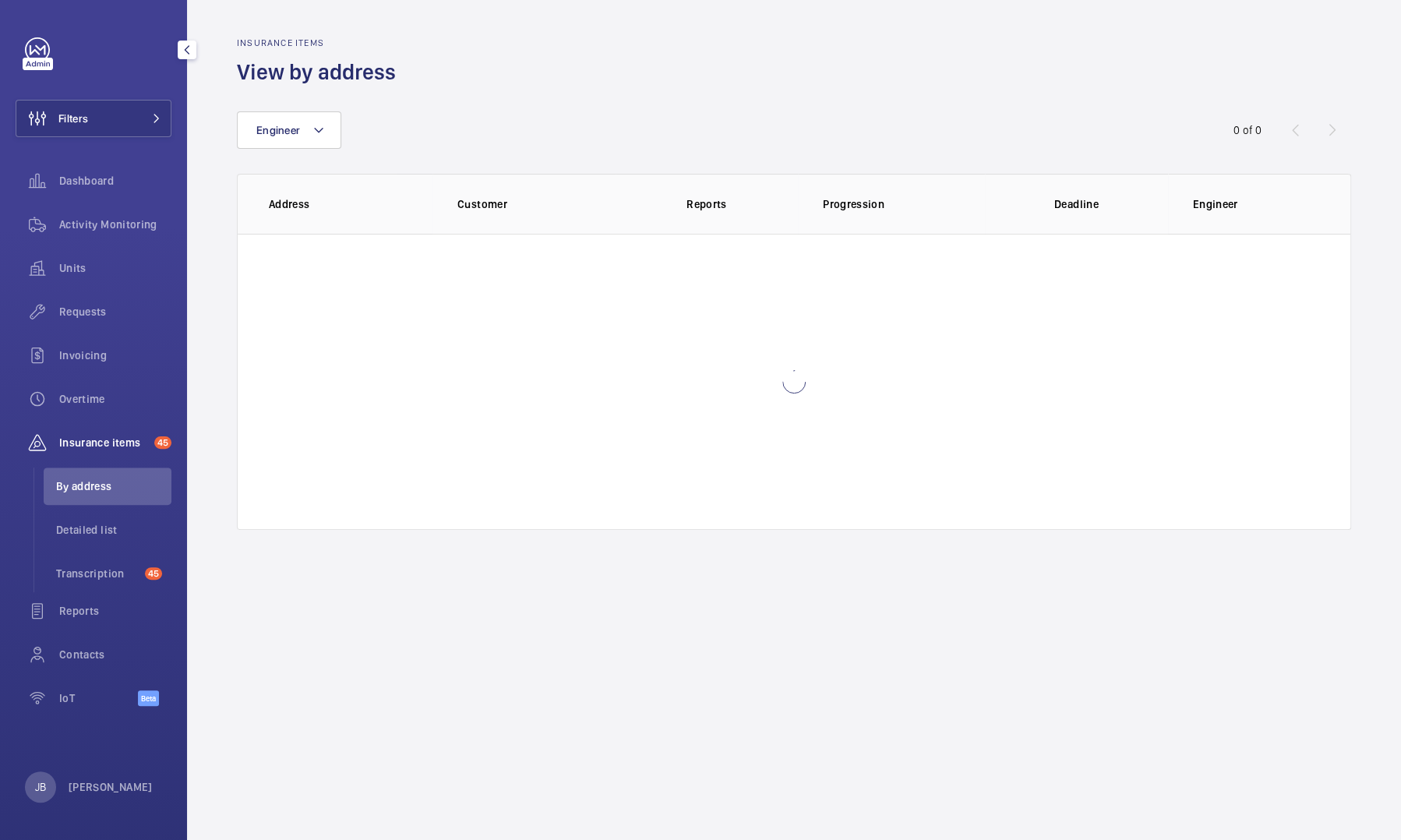  What do you see at coordinates (40, 787) in the screenshot?
I see `p: JB` at bounding box center [40, 787].